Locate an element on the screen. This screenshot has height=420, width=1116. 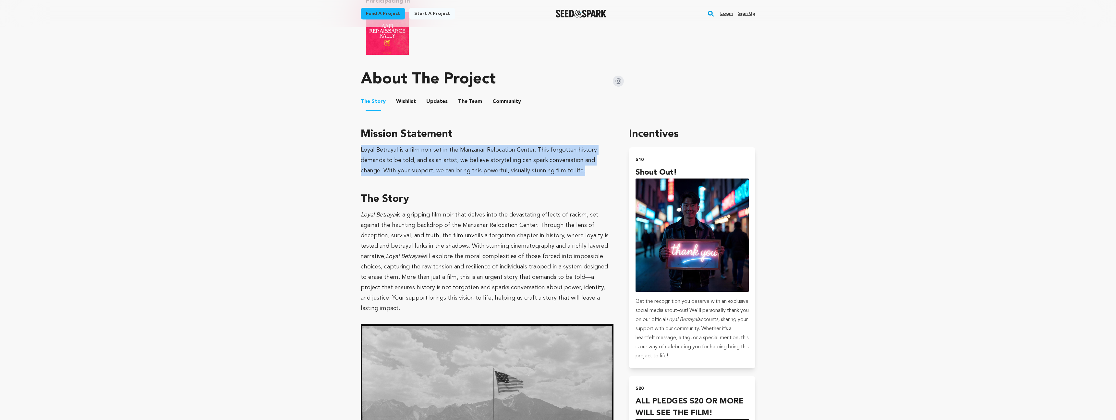
p: Get the recognition you deserve with an exclusive social media shout-out! We’ll personally thank ... is located at coordinates (692, 329).